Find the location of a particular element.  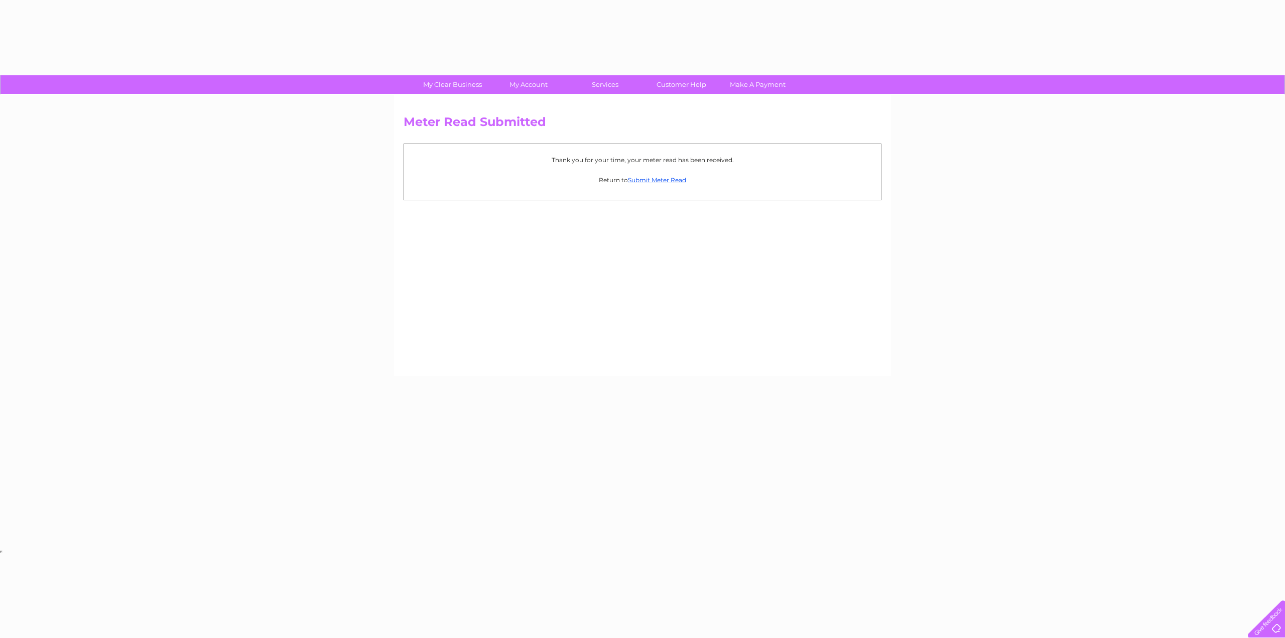

p: Return to is located at coordinates (643, 180).